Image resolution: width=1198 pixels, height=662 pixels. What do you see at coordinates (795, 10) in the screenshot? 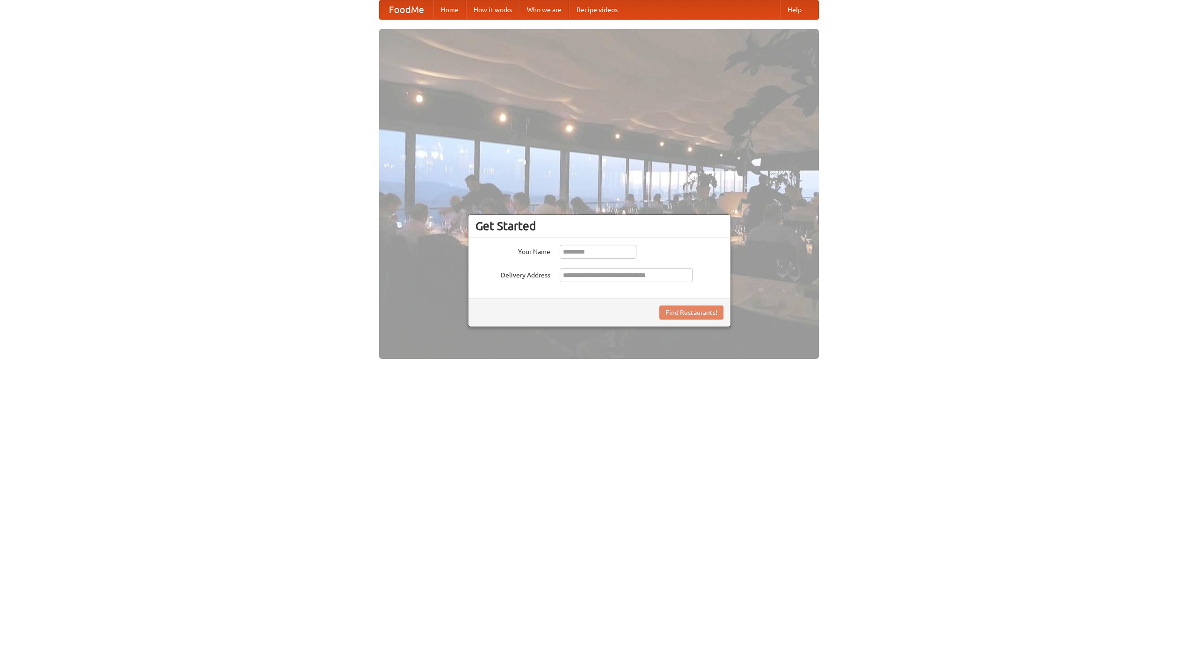
I see `a: Help` at bounding box center [795, 10].